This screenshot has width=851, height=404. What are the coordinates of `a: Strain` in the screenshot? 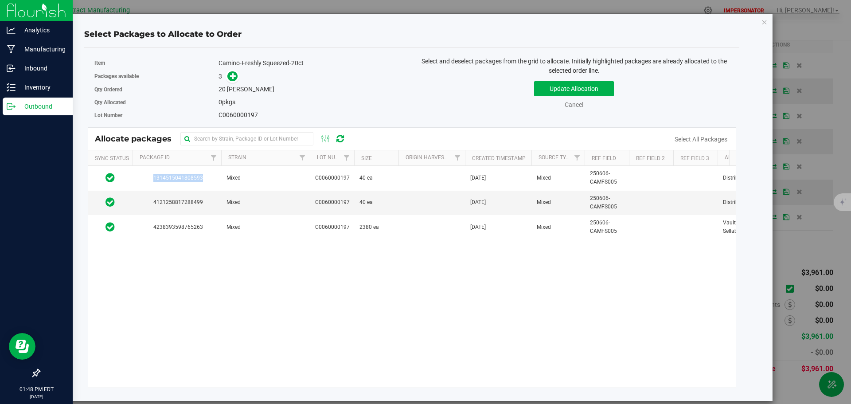 It's located at (237, 157).